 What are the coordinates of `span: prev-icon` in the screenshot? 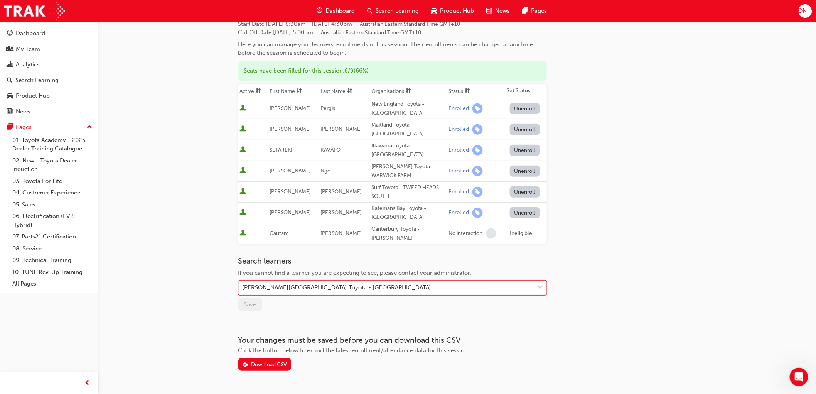 It's located at (88, 383).